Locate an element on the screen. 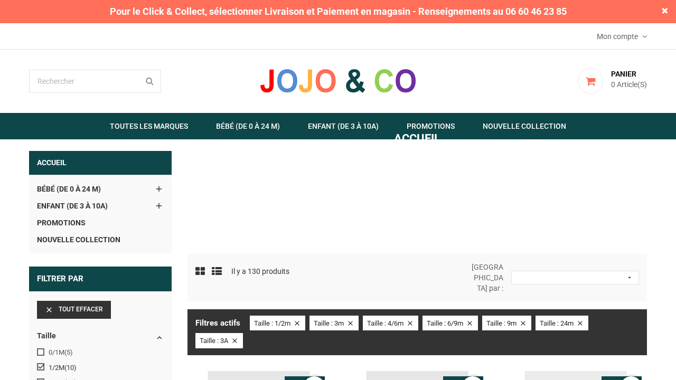 Image resolution: width=676 pixels, height=380 pixels. li: Taille : 9m is located at coordinates (506, 323).